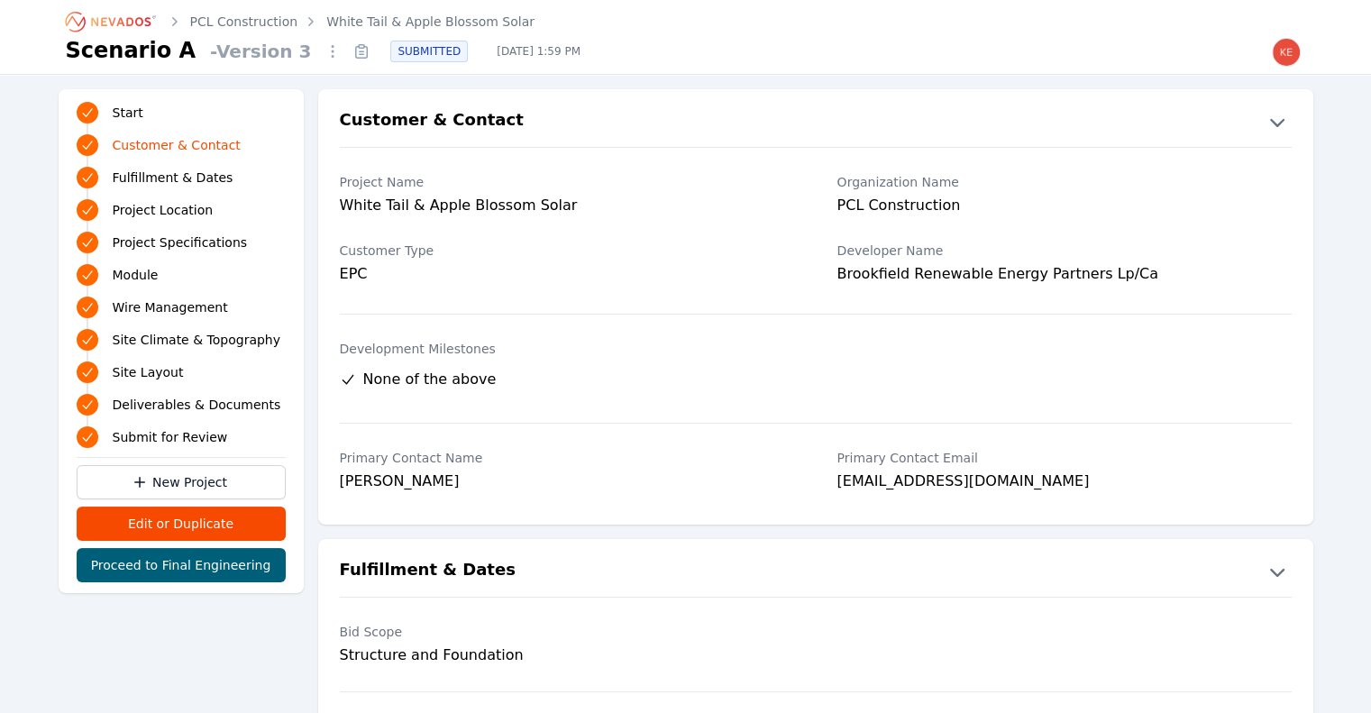  Describe the element at coordinates (196, 405) in the screenshot. I see `span: Deliverables & Documents` at that location.